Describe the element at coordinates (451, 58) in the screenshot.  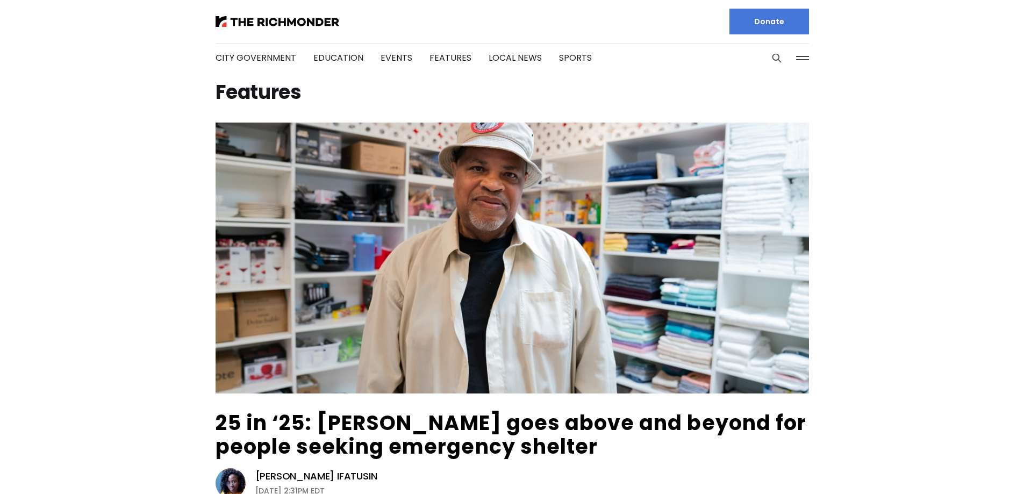
I see `a: Features` at that location.